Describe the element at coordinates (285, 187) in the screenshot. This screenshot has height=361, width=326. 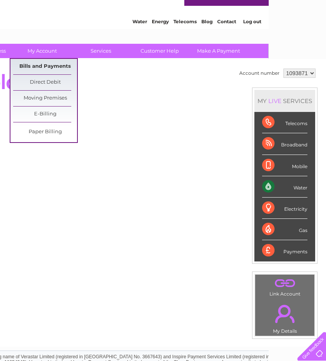
I see `div: Water` at that location.